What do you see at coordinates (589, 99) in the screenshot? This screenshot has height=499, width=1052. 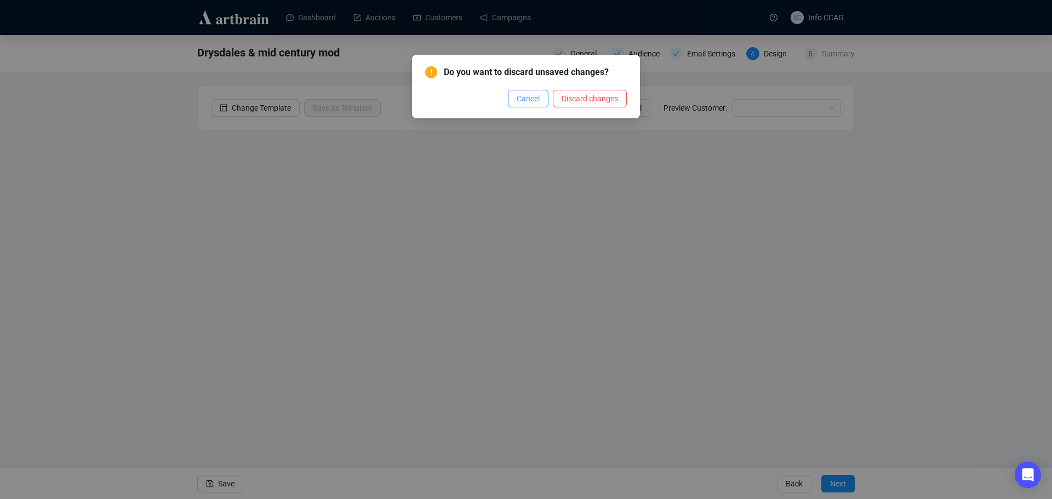 I see `button: Discard changes` at bounding box center [589, 99].